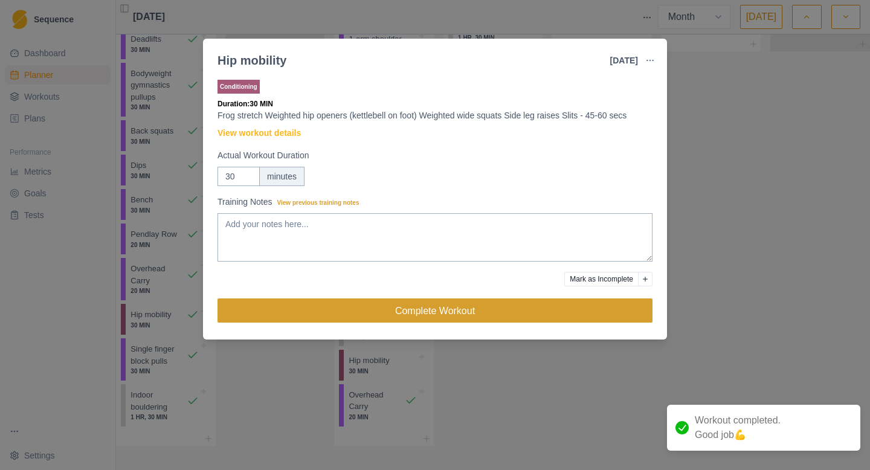  What do you see at coordinates (252, 60) in the screenshot?
I see `div: Hip mobility` at bounding box center [252, 60].